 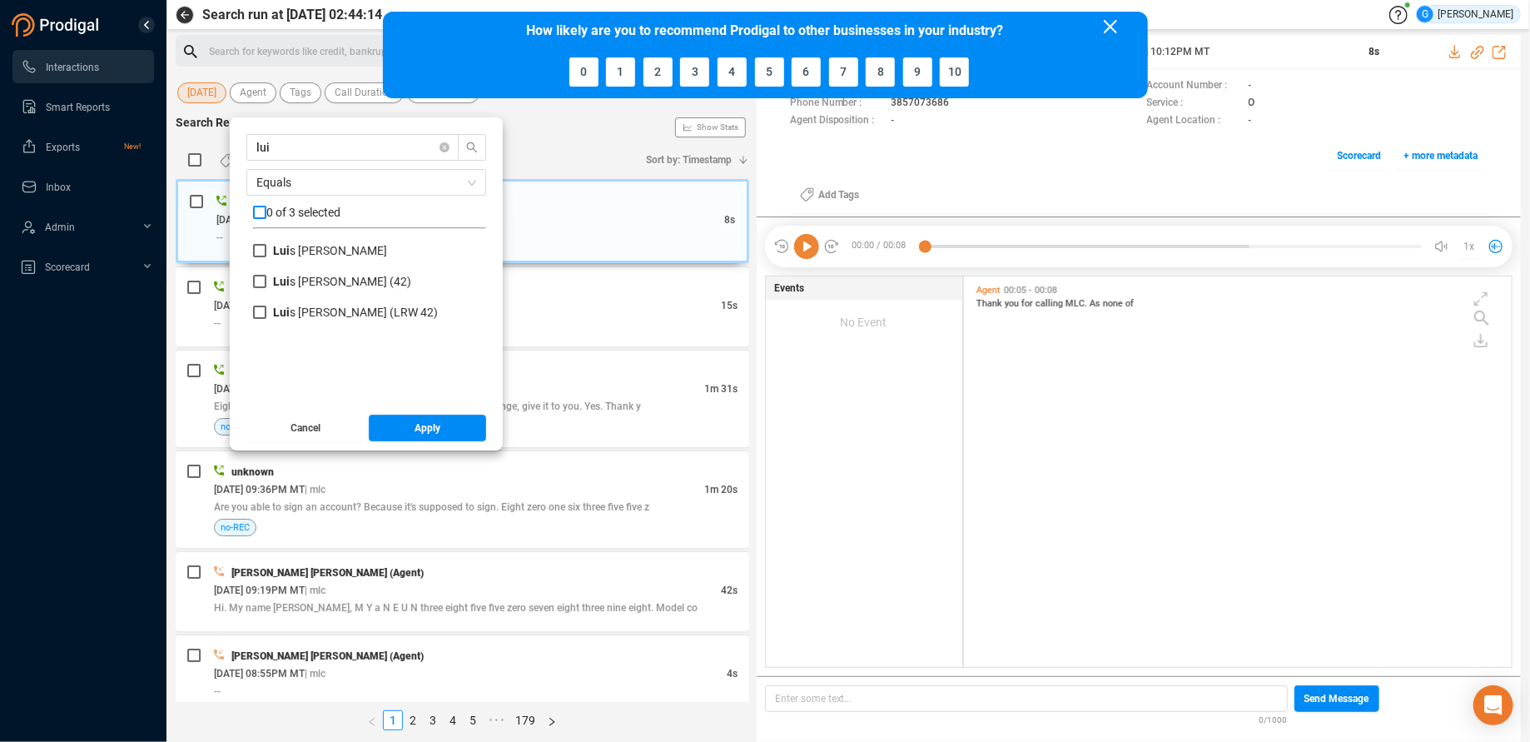 What do you see at coordinates (1337, 699) in the screenshot?
I see `span: Send Message` at bounding box center [1337, 699].